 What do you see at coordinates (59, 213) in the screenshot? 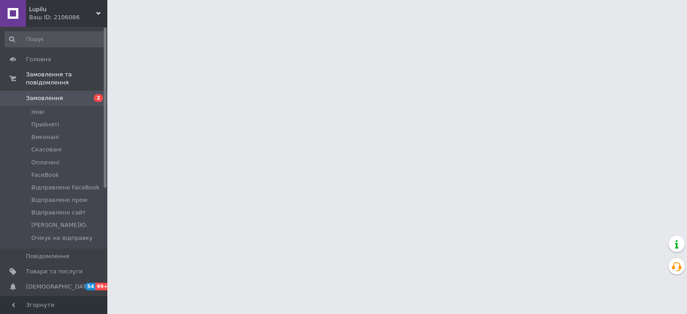
I see `span: Відправлено сайт` at bounding box center [59, 213].